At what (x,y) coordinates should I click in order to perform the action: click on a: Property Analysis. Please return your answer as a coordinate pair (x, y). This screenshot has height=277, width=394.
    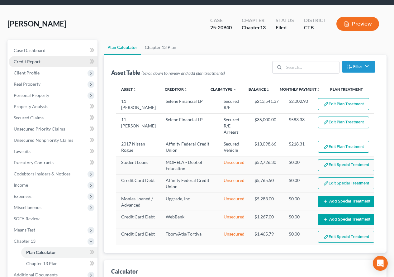
    Looking at the image, I should click on (53, 106).